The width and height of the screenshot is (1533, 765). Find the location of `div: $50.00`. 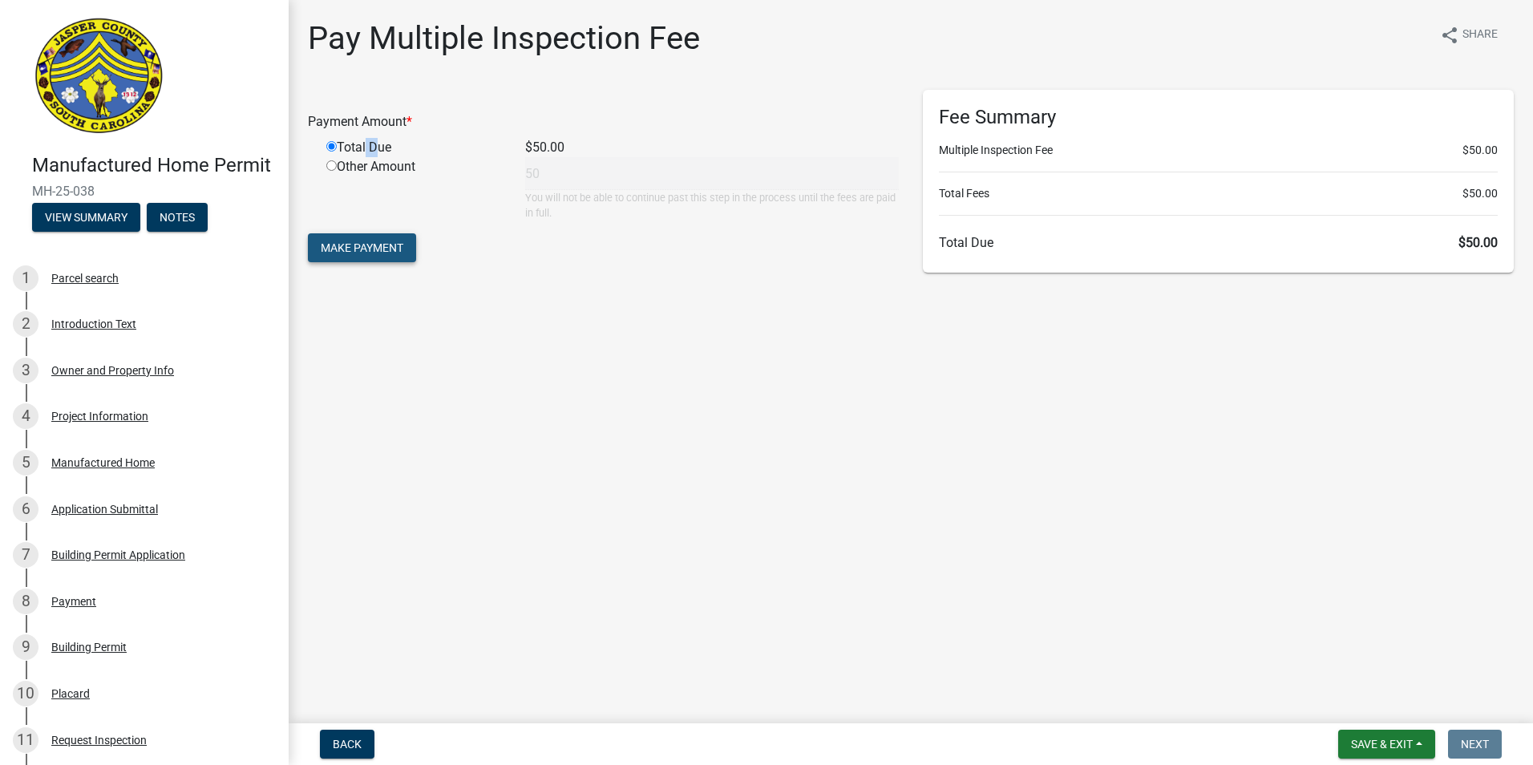

div: $50.00 is located at coordinates (712, 148).